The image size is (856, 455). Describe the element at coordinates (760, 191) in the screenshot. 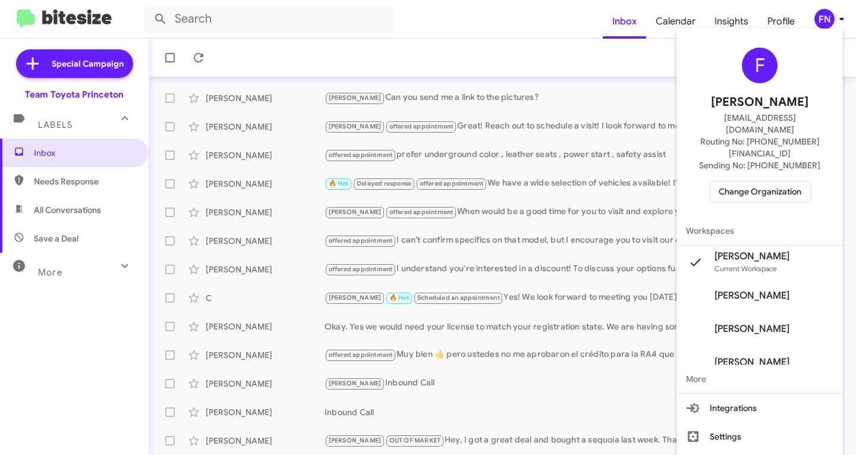

I see `span: Change Organization` at that location.